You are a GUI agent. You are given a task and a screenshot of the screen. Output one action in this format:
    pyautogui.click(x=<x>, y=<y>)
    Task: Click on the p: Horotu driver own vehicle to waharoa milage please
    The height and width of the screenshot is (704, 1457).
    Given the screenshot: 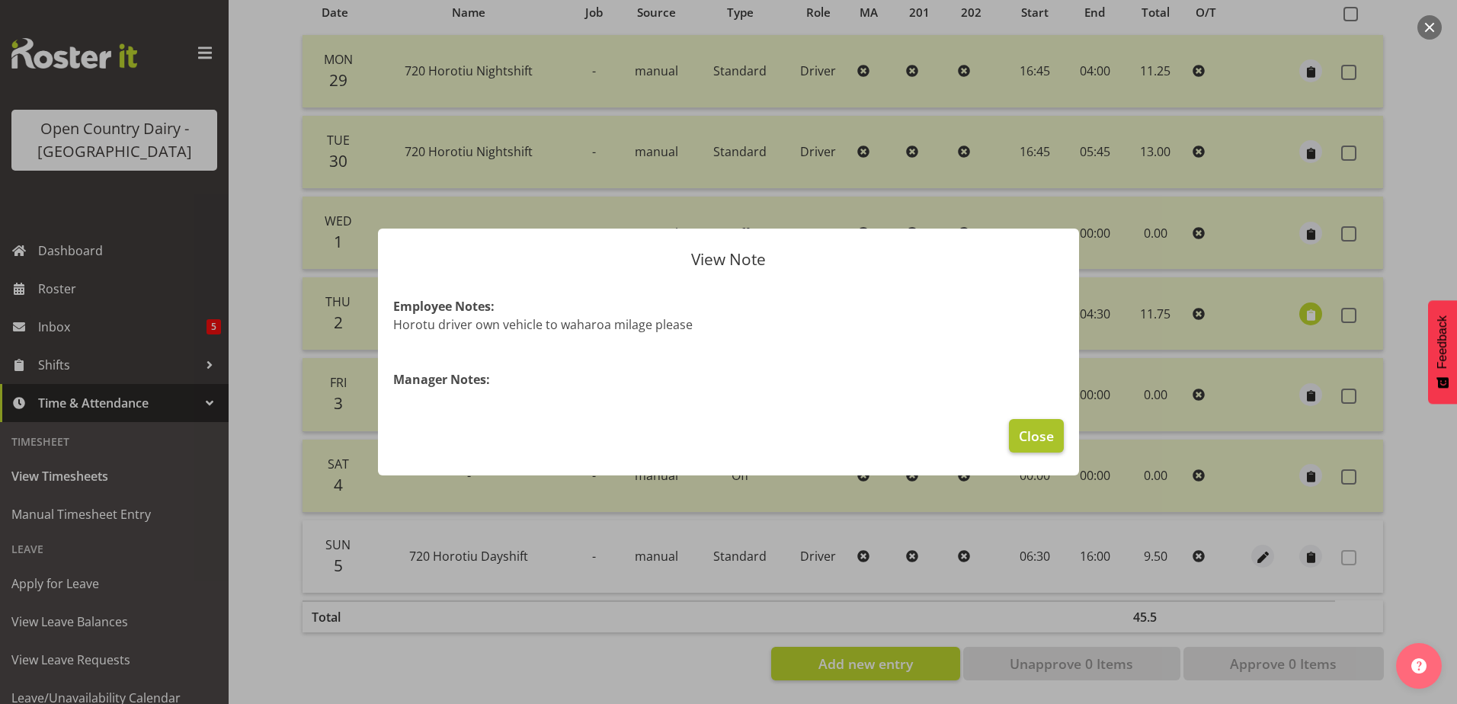 What is the action you would take?
    pyautogui.click(x=728, y=325)
    